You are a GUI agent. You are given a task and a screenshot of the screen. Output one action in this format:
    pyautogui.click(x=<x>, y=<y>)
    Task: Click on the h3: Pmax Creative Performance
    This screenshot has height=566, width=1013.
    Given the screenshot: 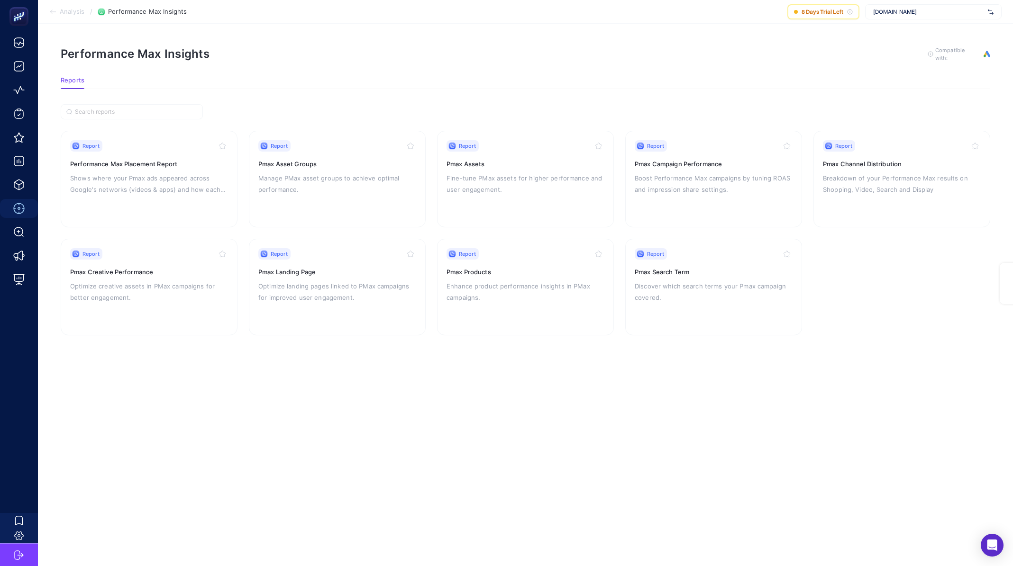 What is the action you would take?
    pyautogui.click(x=149, y=272)
    